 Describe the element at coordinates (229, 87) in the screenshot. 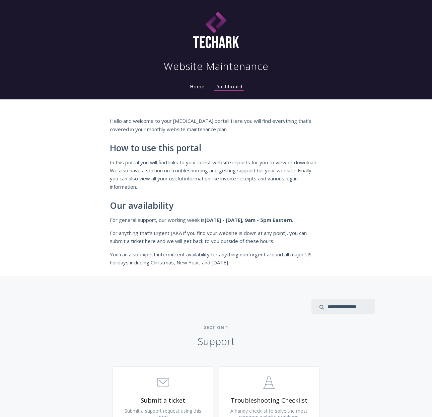

I see `a: Dashboard` at that location.